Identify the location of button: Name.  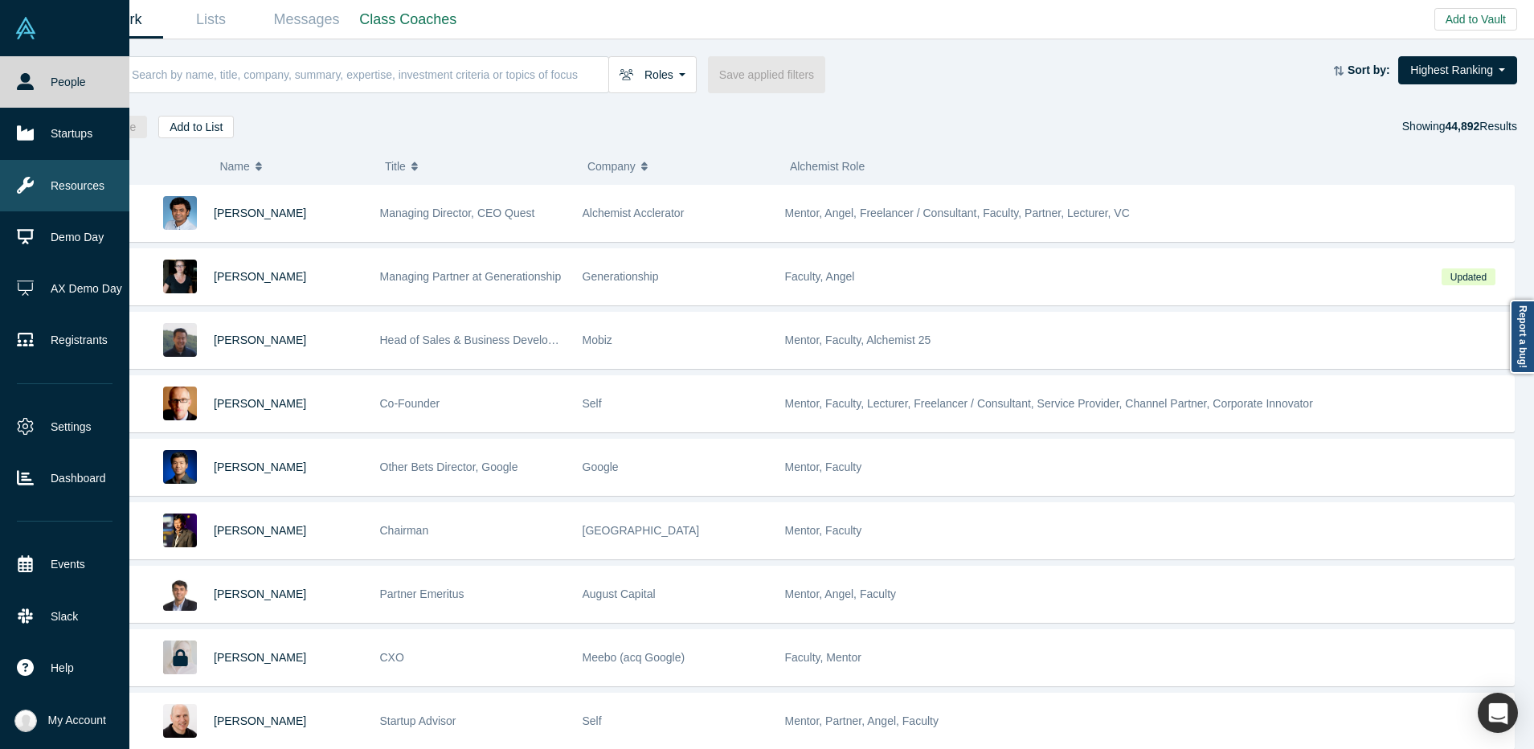
(293, 166).